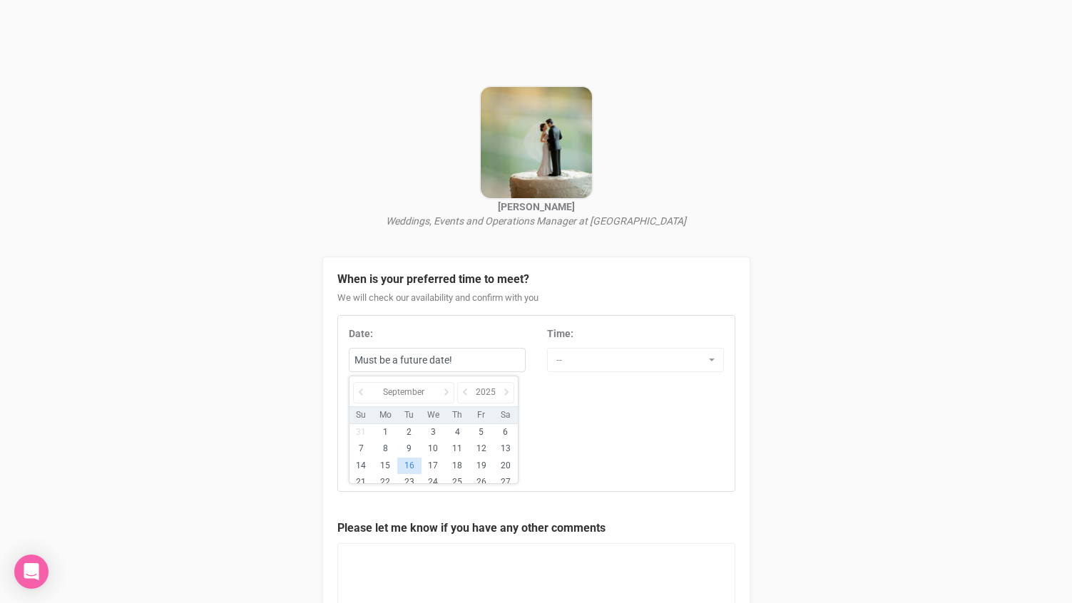 Image resolution: width=1072 pixels, height=603 pixels. I want to click on li: 6, so click(506, 432).